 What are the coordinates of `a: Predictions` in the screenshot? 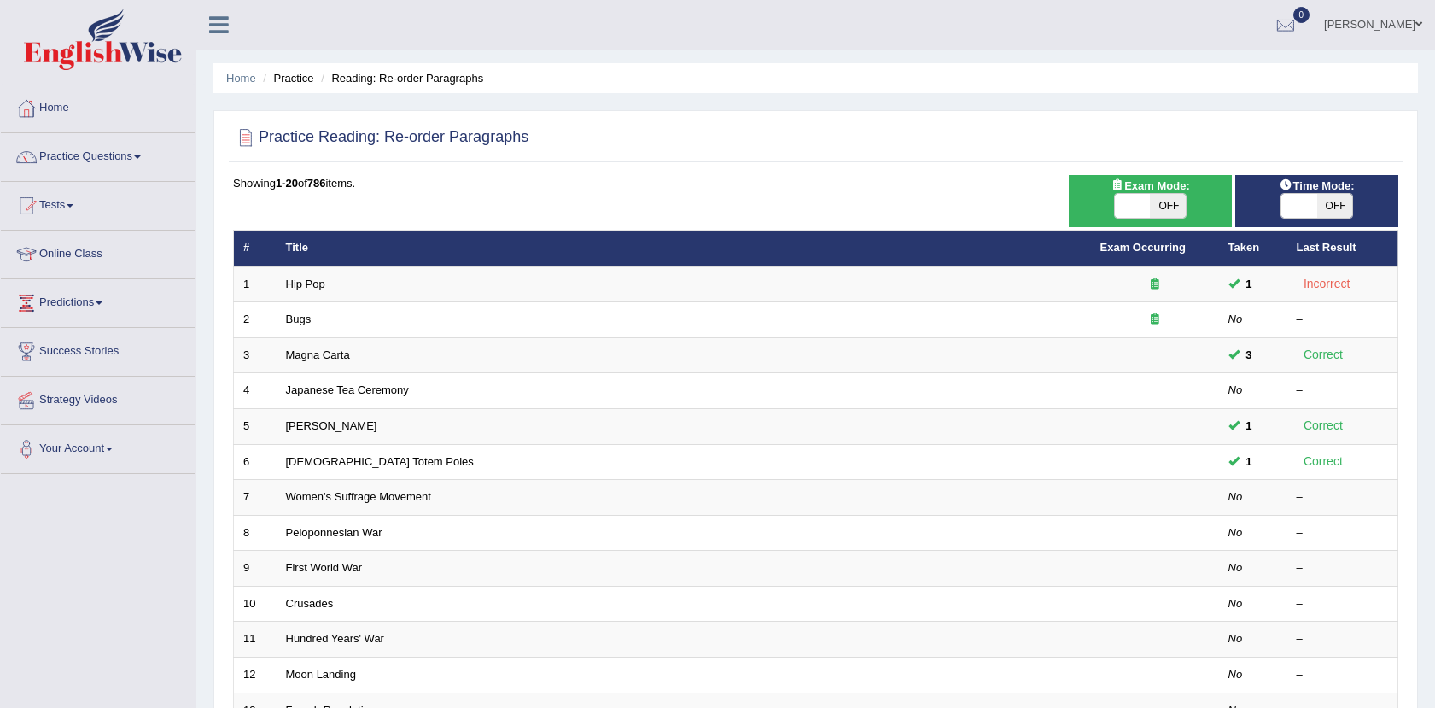 It's located at (98, 300).